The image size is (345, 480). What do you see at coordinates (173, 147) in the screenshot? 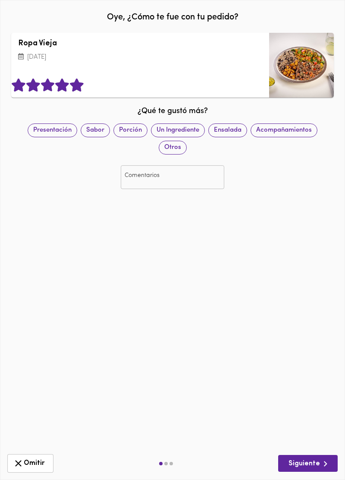
I see `div: Otros` at bounding box center [173, 147].